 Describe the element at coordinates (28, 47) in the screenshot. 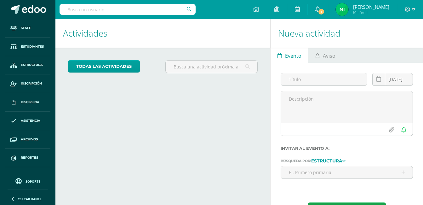

I see `a: Estudiantes` at that location.